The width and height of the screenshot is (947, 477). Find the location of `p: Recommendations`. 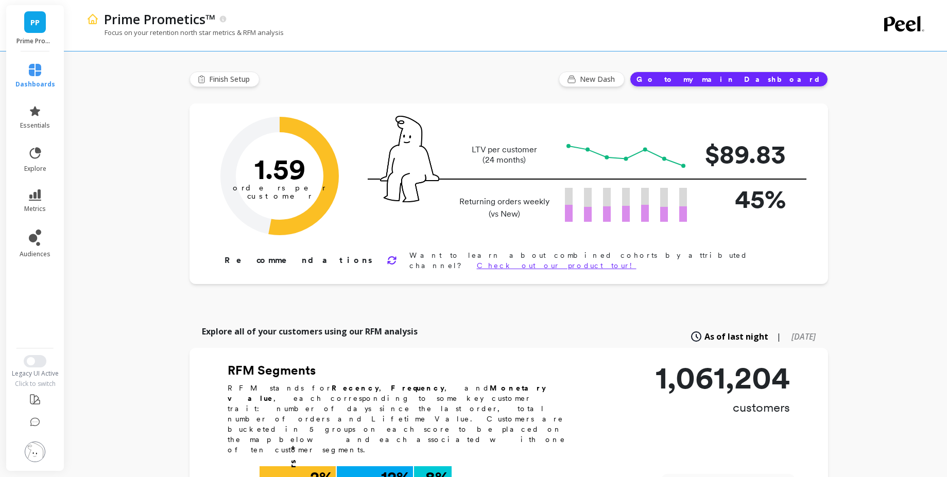

p: Recommendations is located at coordinates (299, 260).